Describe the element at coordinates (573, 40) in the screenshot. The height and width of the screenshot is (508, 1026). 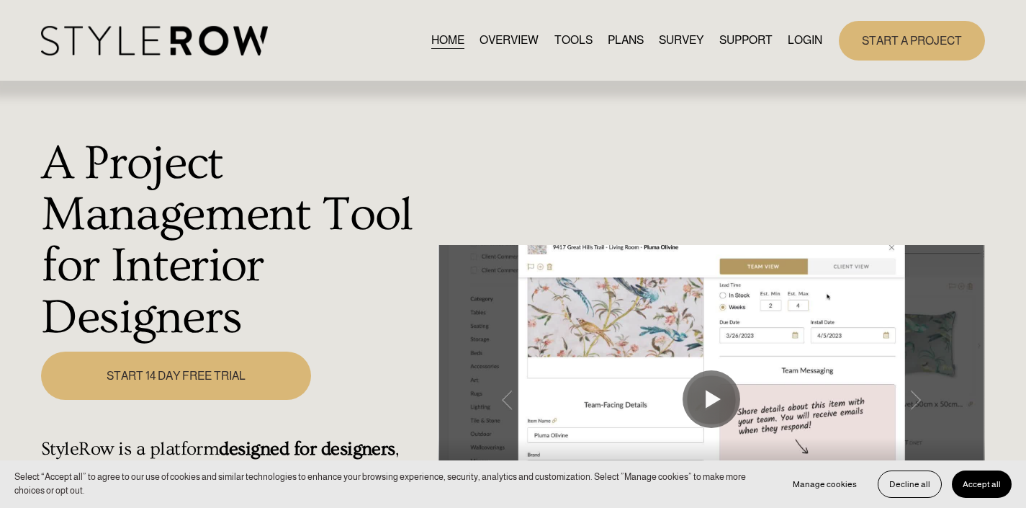
I see `a: TOOLS` at that location.